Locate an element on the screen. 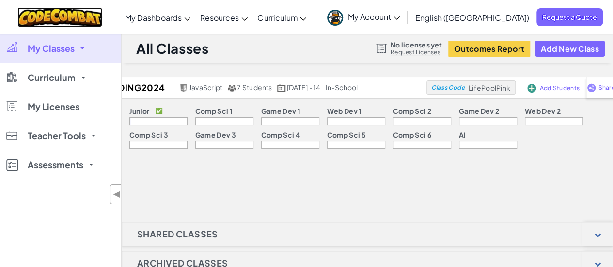  div: in-school is located at coordinates (341, 88).